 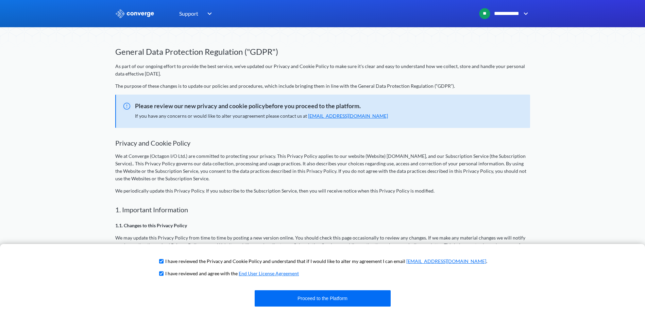 What do you see at coordinates (189, 13) in the screenshot?
I see `span: Support` at bounding box center [189, 13].